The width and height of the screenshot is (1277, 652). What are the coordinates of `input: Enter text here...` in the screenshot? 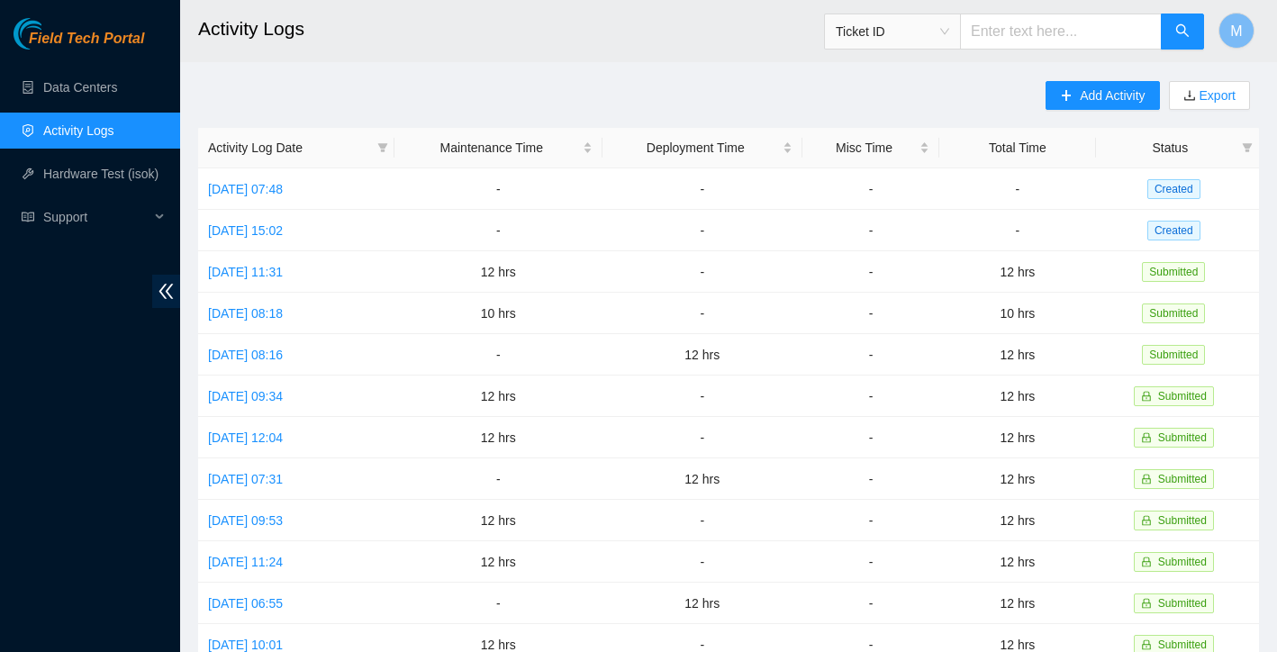 It's located at (1061, 32).